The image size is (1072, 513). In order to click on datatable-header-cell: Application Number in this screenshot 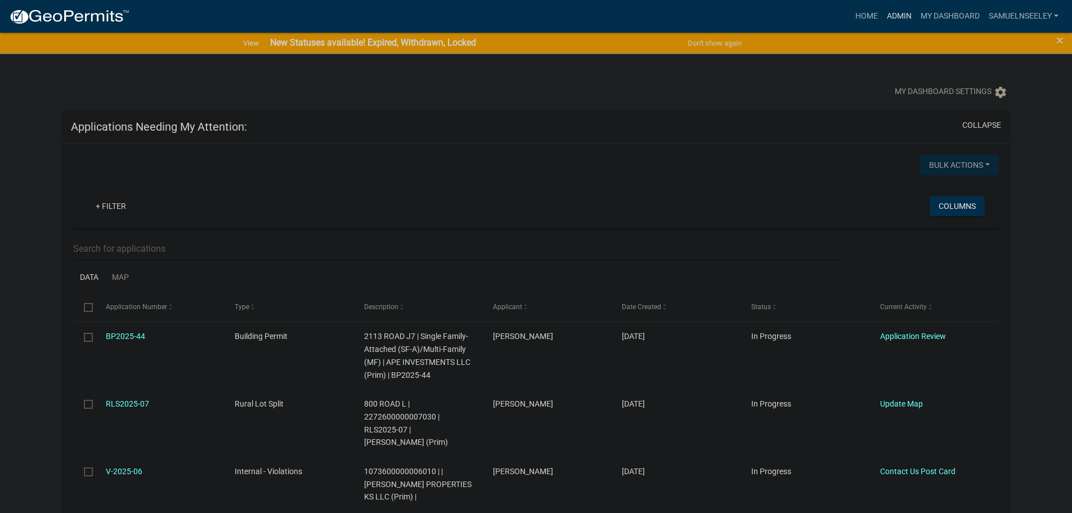, I will do `click(159, 307)`.